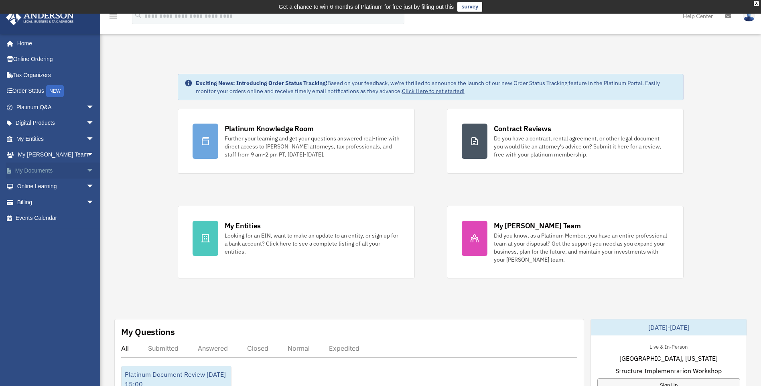 The width and height of the screenshot is (761, 386). What do you see at coordinates (56, 91) in the screenshot?
I see `a: Order StatusNEW` at bounding box center [56, 91].